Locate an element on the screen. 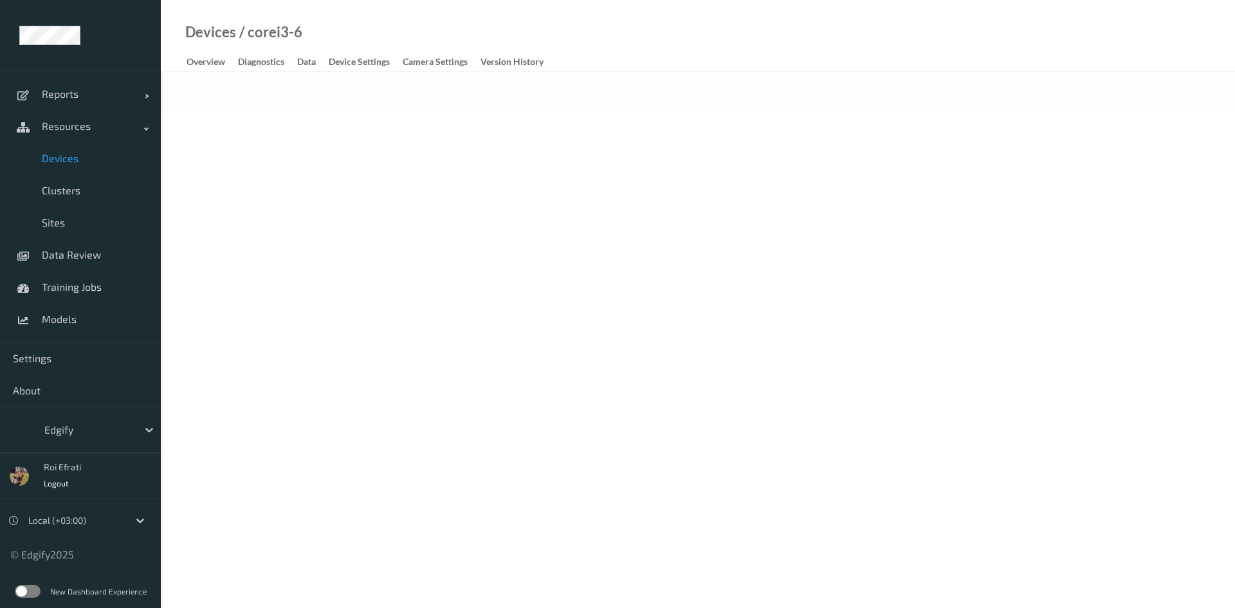 Image resolution: width=1235 pixels, height=608 pixels. a: Overview is located at coordinates (212, 62).